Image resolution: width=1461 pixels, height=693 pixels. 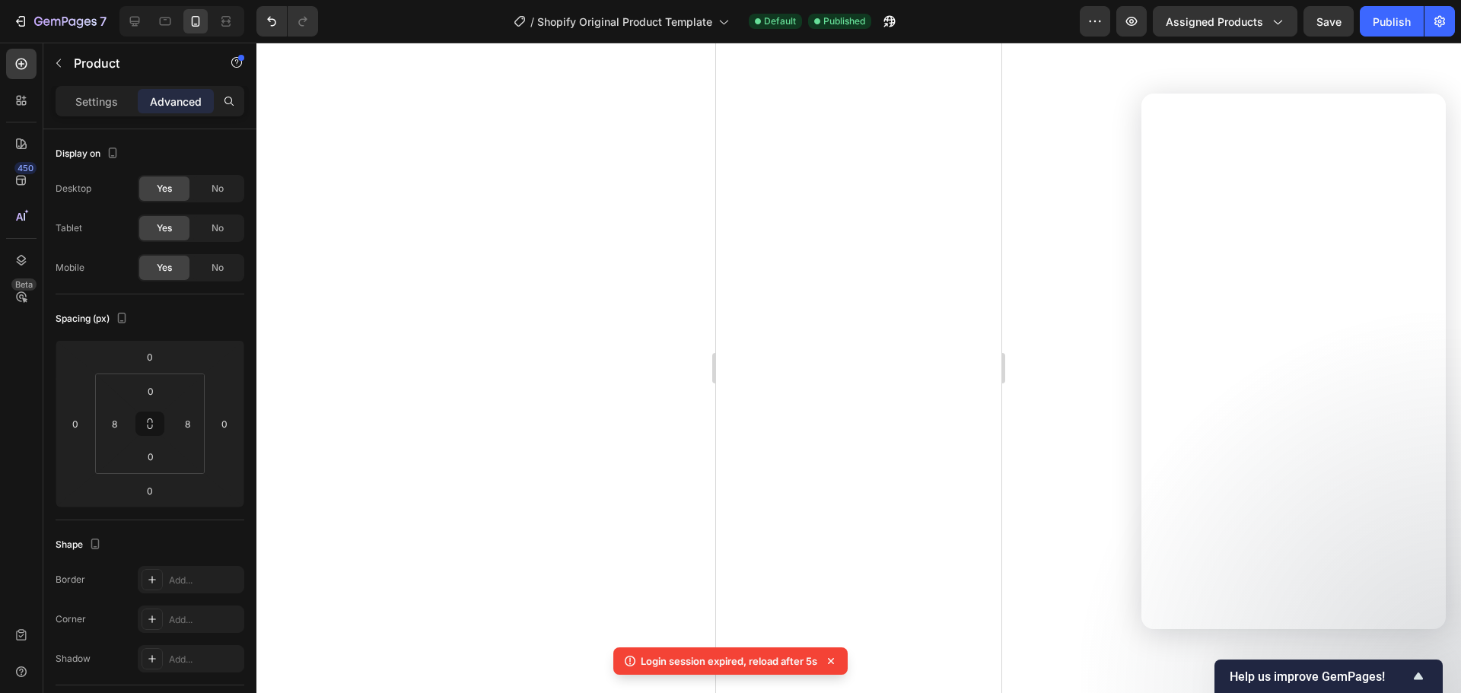 I want to click on p: 7, so click(x=103, y=21).